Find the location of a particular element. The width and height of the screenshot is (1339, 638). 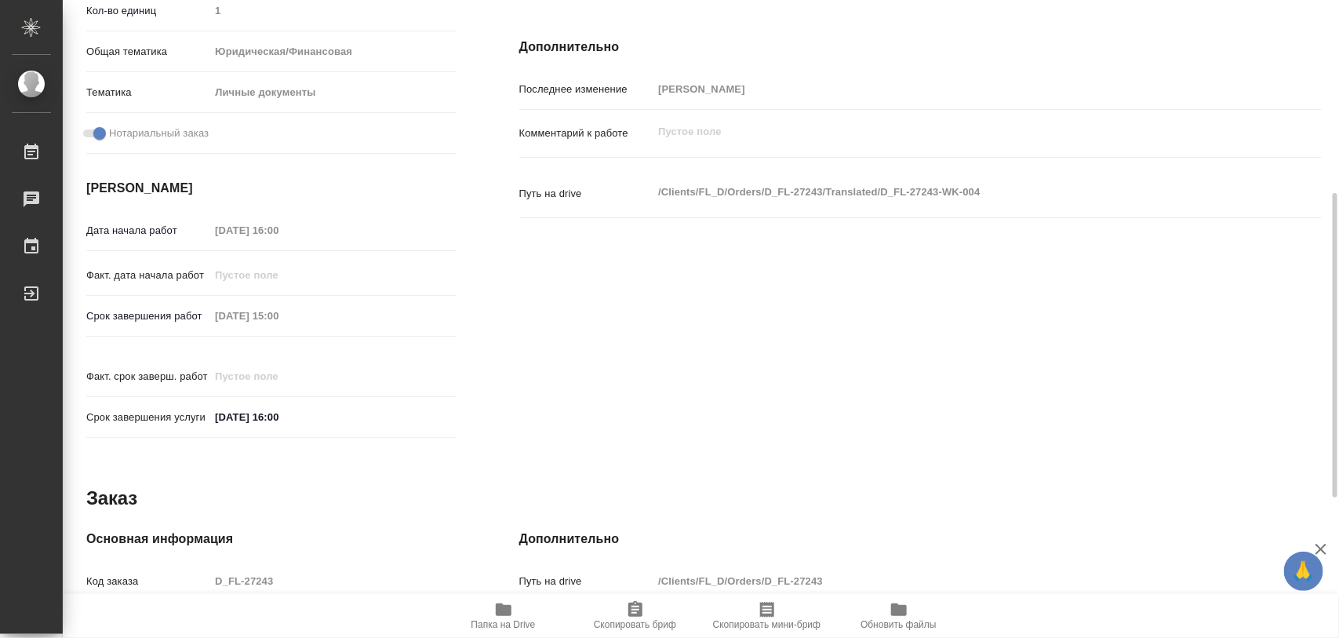

p: Срок завершения услуги is located at coordinates (147, 417).